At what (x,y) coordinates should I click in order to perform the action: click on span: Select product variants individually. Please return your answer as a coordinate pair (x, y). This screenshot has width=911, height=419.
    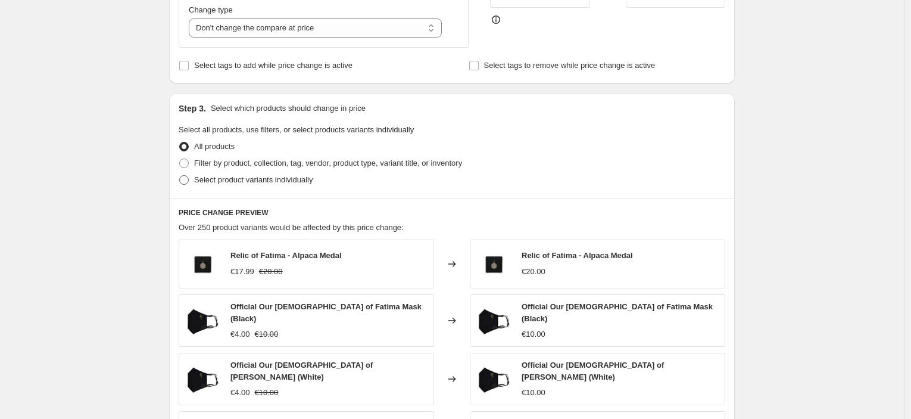
    Looking at the image, I should click on (253, 179).